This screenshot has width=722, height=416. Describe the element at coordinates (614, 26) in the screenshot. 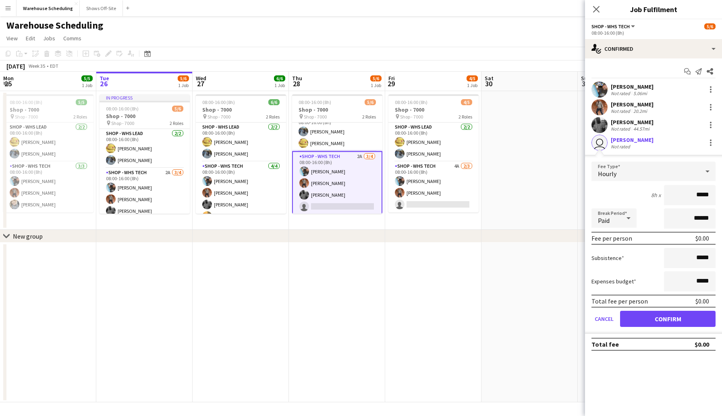

I see `button: Shop - WHS Tech` at that location.